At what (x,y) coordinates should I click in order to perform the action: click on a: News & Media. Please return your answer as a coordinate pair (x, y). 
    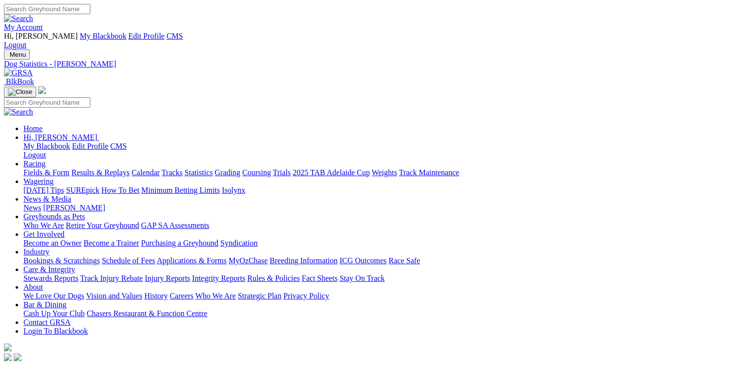
    Looking at the image, I should click on (47, 198).